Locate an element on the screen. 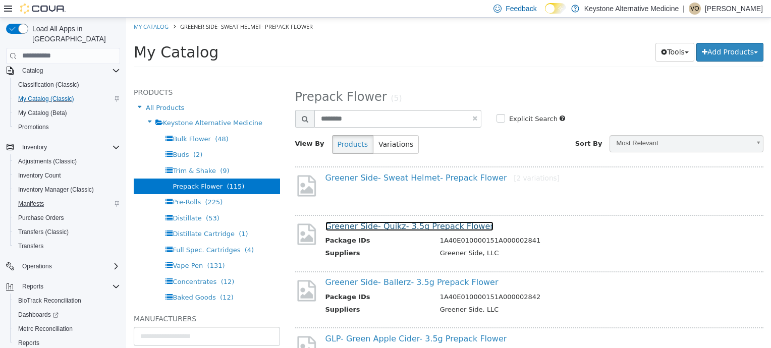 This screenshot has width=771, height=348. button: Manifests is located at coordinates (67, 204).